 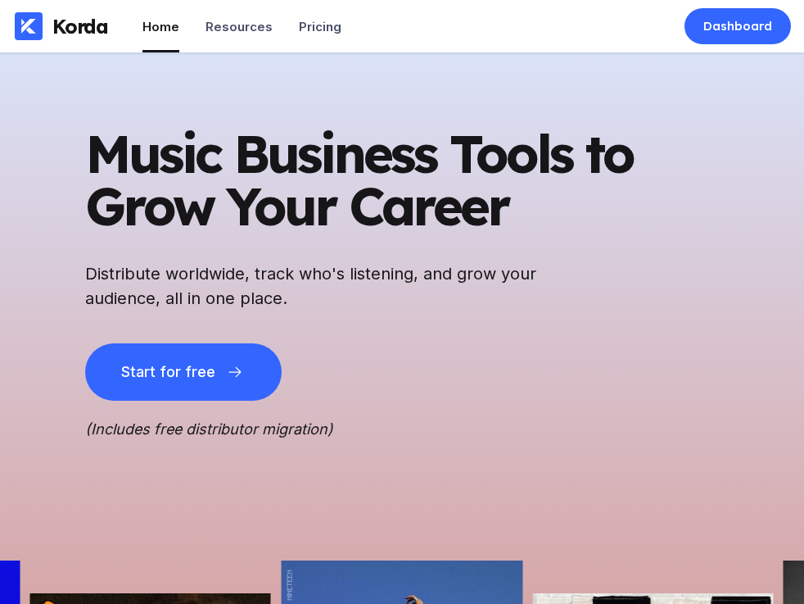 What do you see at coordinates (184, 372) in the screenshot?
I see `button: Start for free` at bounding box center [184, 372].